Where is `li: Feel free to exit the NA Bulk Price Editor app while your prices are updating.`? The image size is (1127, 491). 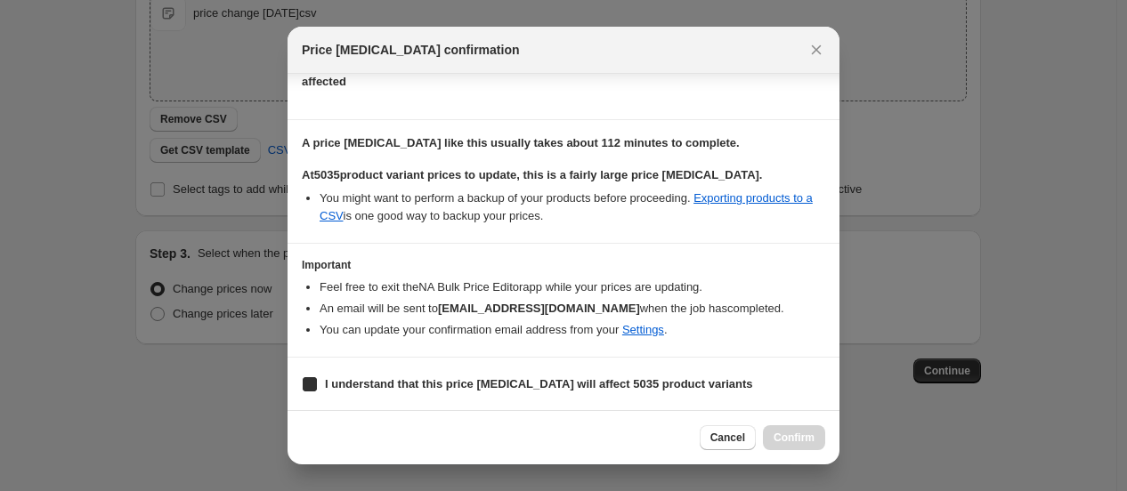 li: Feel free to exit the NA Bulk Price Editor app while your prices are updating. is located at coordinates (572, 288).